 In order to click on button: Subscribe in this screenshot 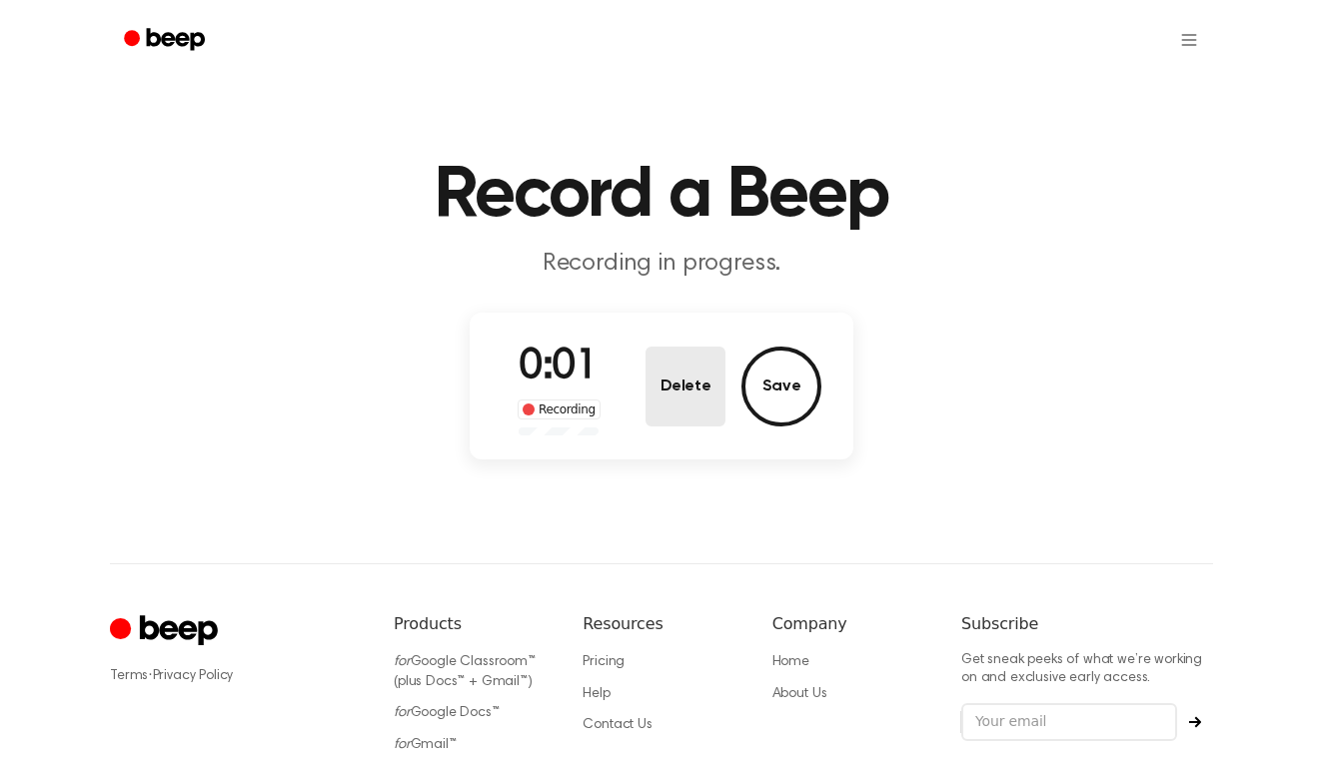, I will do `click(1195, 722)`.